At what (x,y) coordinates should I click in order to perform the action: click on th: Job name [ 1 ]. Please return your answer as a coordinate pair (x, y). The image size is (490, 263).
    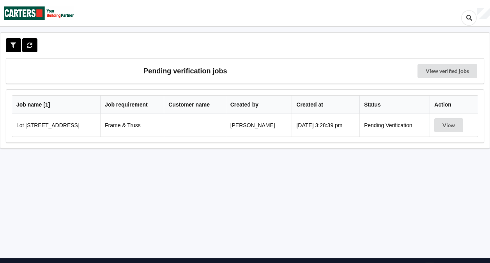
    Looking at the image, I should click on (56, 105).